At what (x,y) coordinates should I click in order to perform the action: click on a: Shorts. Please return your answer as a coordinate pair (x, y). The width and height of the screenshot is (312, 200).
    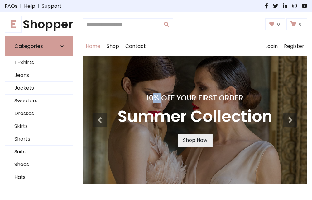
    Looking at the image, I should click on (39, 139).